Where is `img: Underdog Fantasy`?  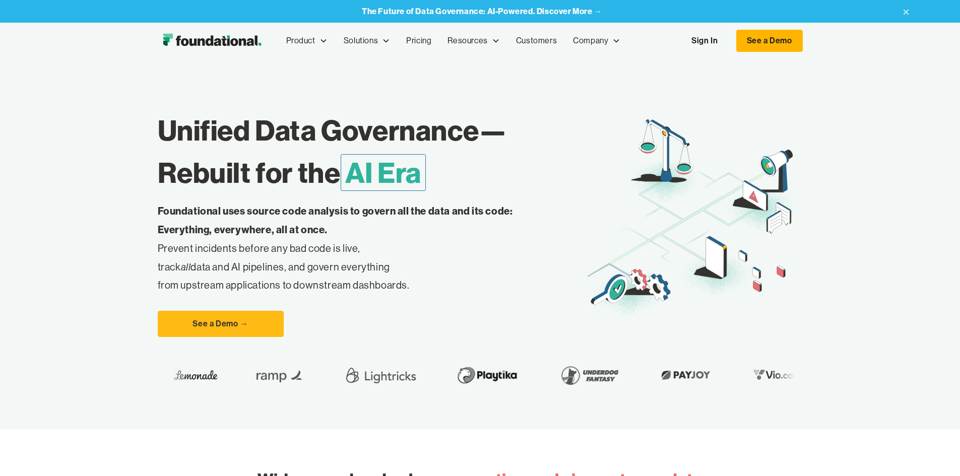
img: Underdog Fantasy is located at coordinates (584, 375).